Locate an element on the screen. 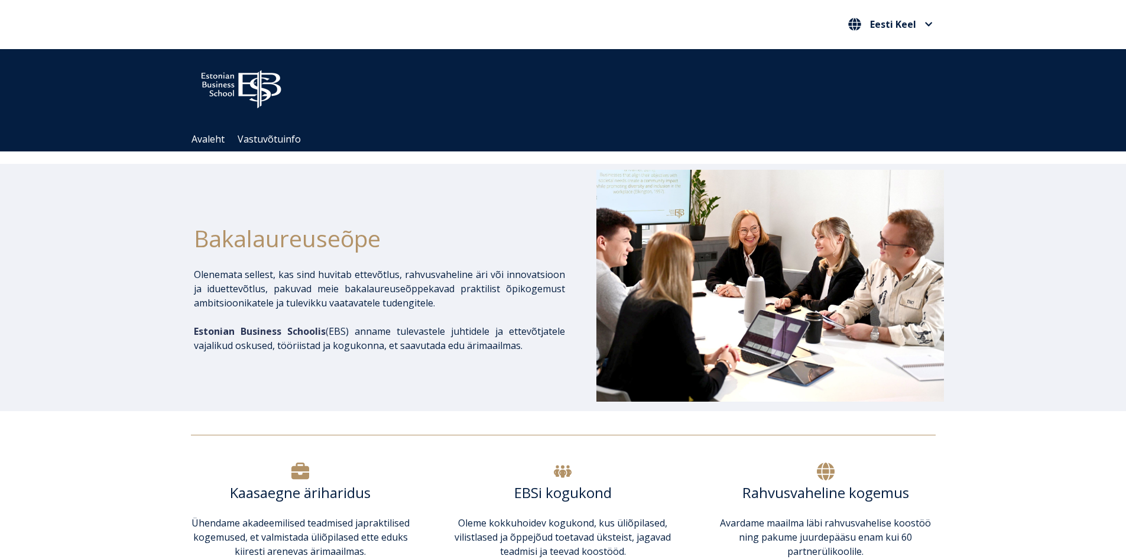 The width and height of the screenshot is (1126, 559). span: Ühendame akadeemilised teadmised ja is located at coordinates (277, 523).